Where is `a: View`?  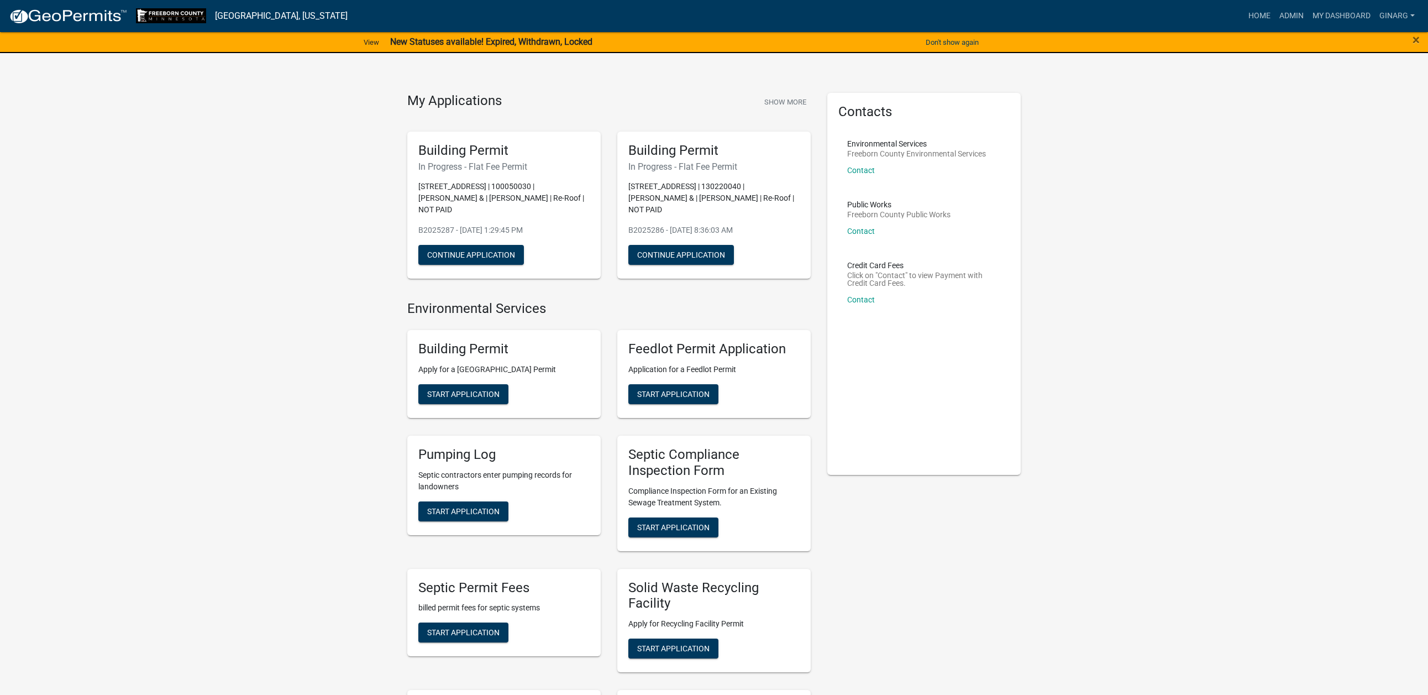 a: View is located at coordinates (371, 42).